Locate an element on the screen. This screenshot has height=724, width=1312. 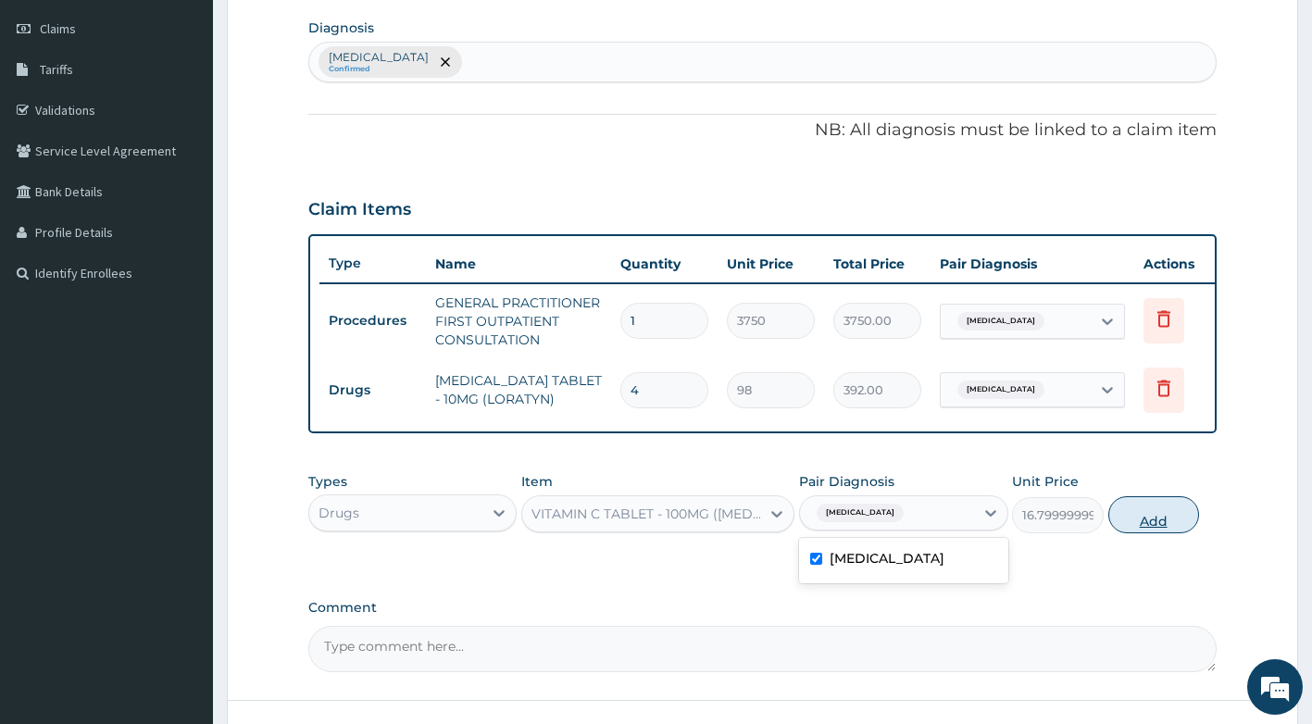
td: Procedures is located at coordinates (372, 320).